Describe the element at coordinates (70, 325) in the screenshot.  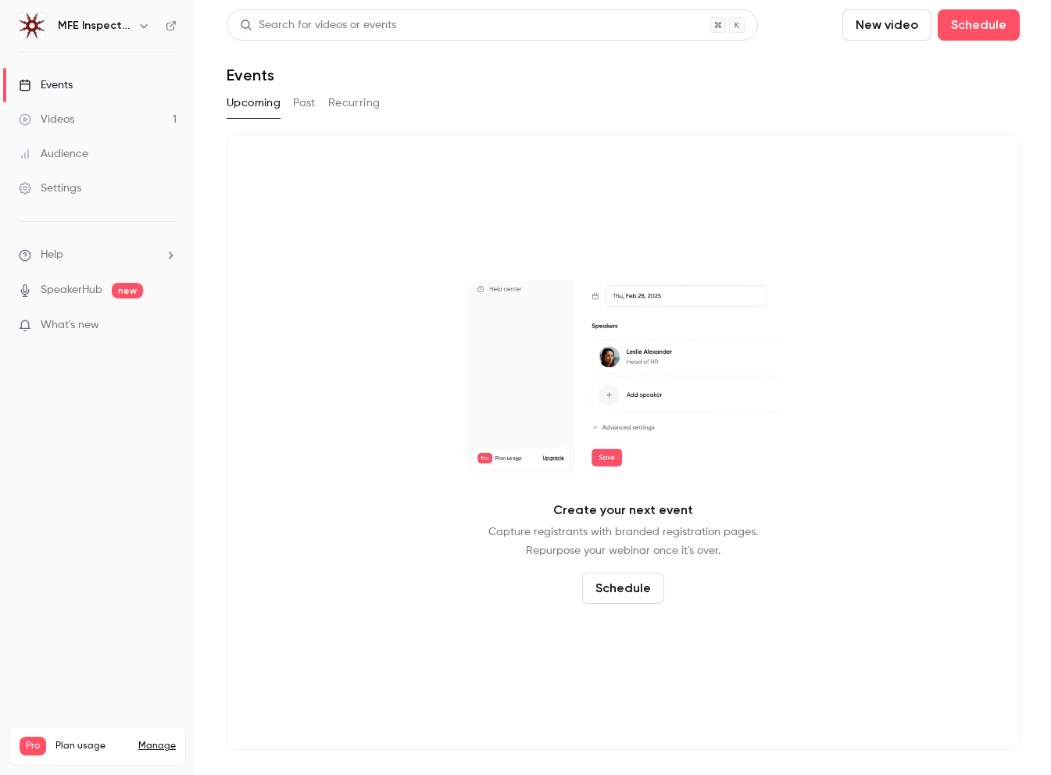
I see `span: What's new` at that location.